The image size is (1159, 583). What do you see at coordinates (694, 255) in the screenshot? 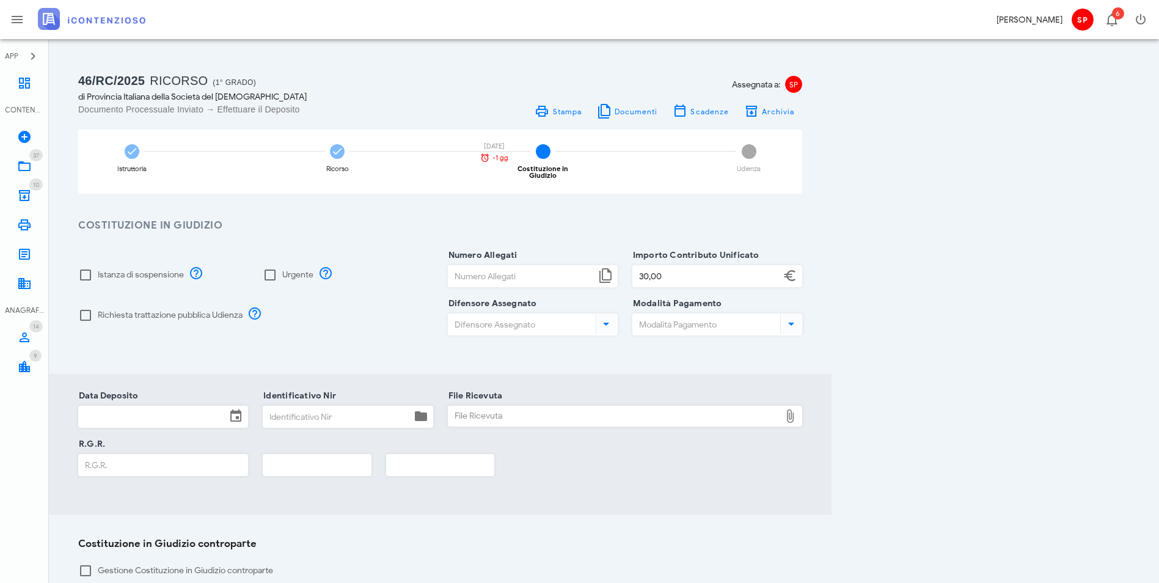
I see `label: Importo Contributo Unificato` at bounding box center [694, 255].